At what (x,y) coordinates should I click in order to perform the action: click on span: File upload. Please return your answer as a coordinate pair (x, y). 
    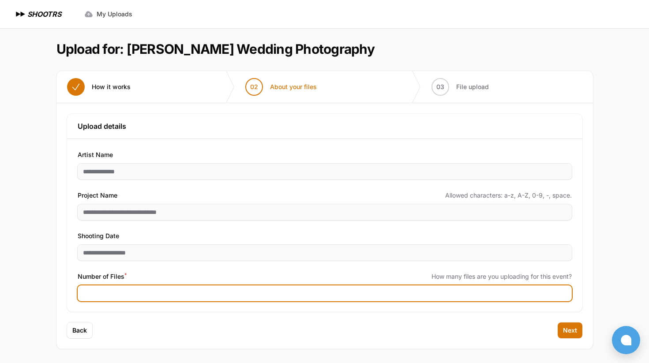
    Looking at the image, I should click on (472, 87).